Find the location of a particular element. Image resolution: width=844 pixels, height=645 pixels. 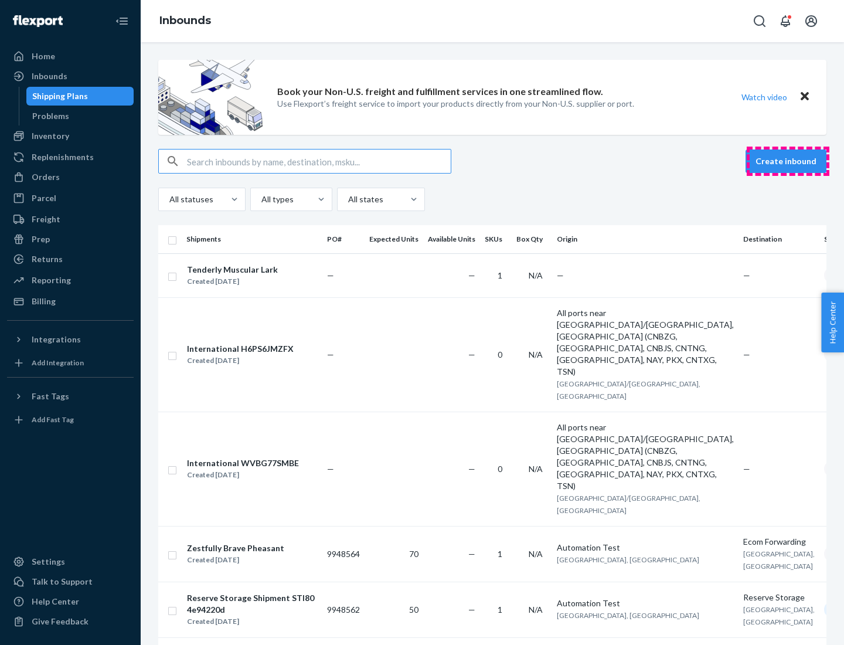

a: Parcel is located at coordinates (70, 198).